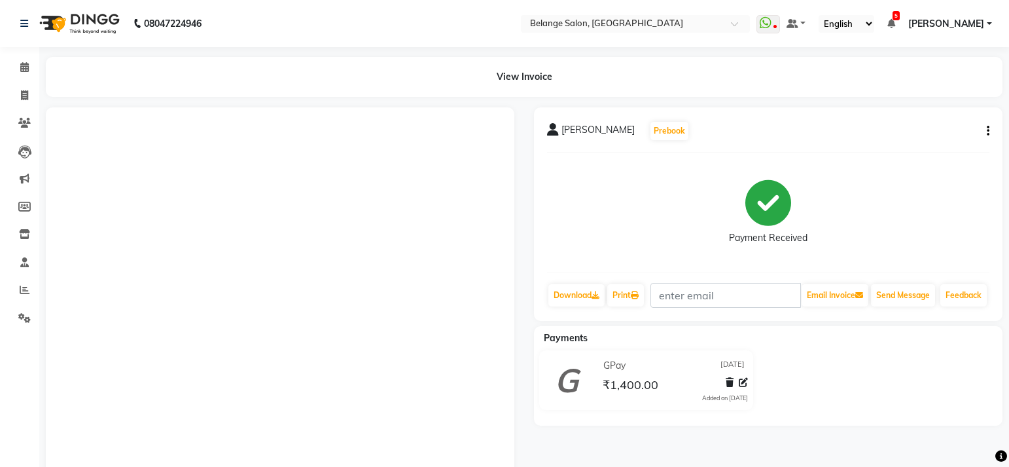 This screenshot has width=1009, height=467. Describe the element at coordinates (630, 386) in the screenshot. I see `span: ₹1,400.00` at that location.